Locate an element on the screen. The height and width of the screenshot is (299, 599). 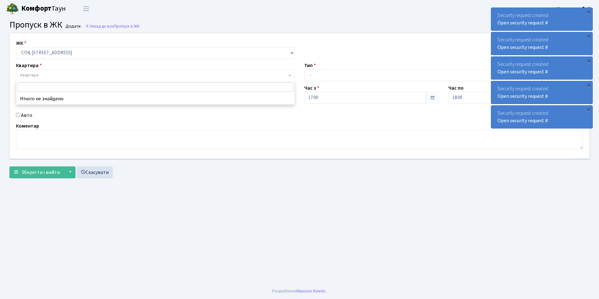
button: Зберегти і вийти is located at coordinates (37, 172).